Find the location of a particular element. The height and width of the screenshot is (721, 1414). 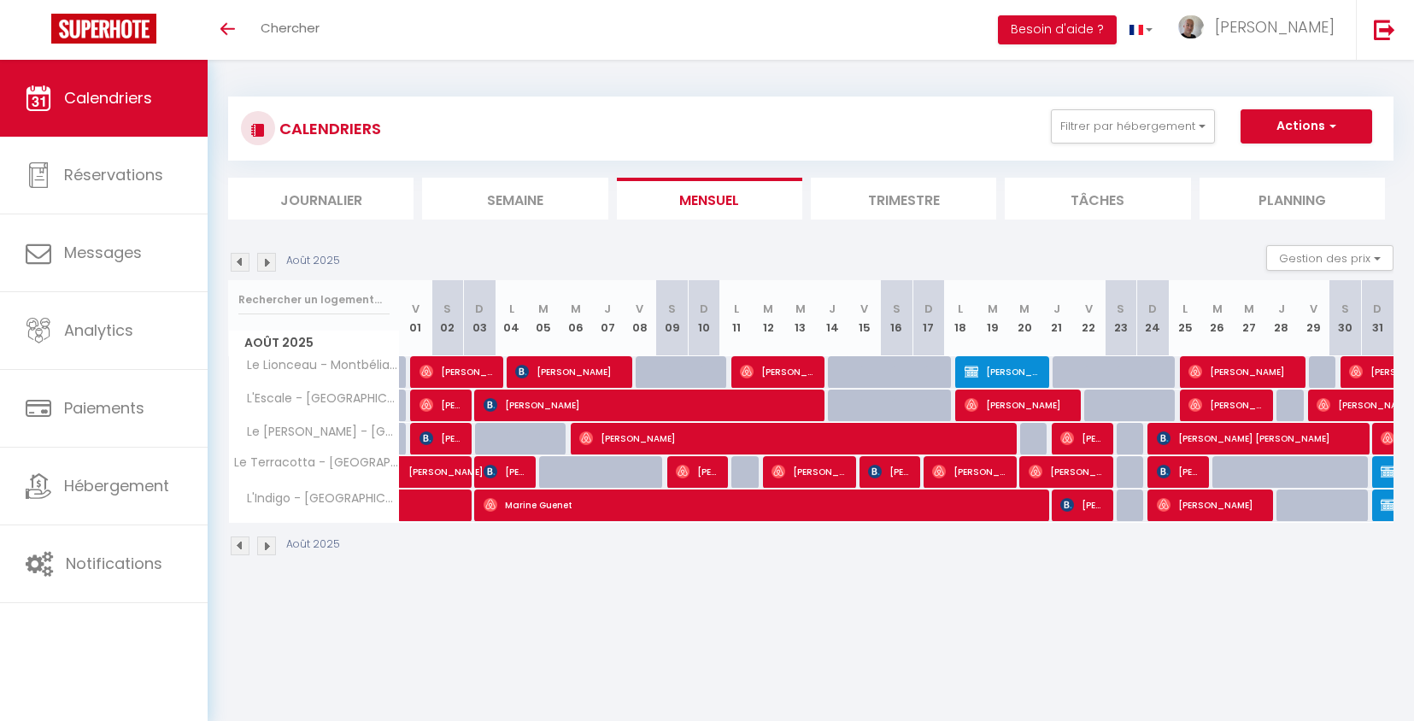

li: Tâches is located at coordinates (1097, 198).